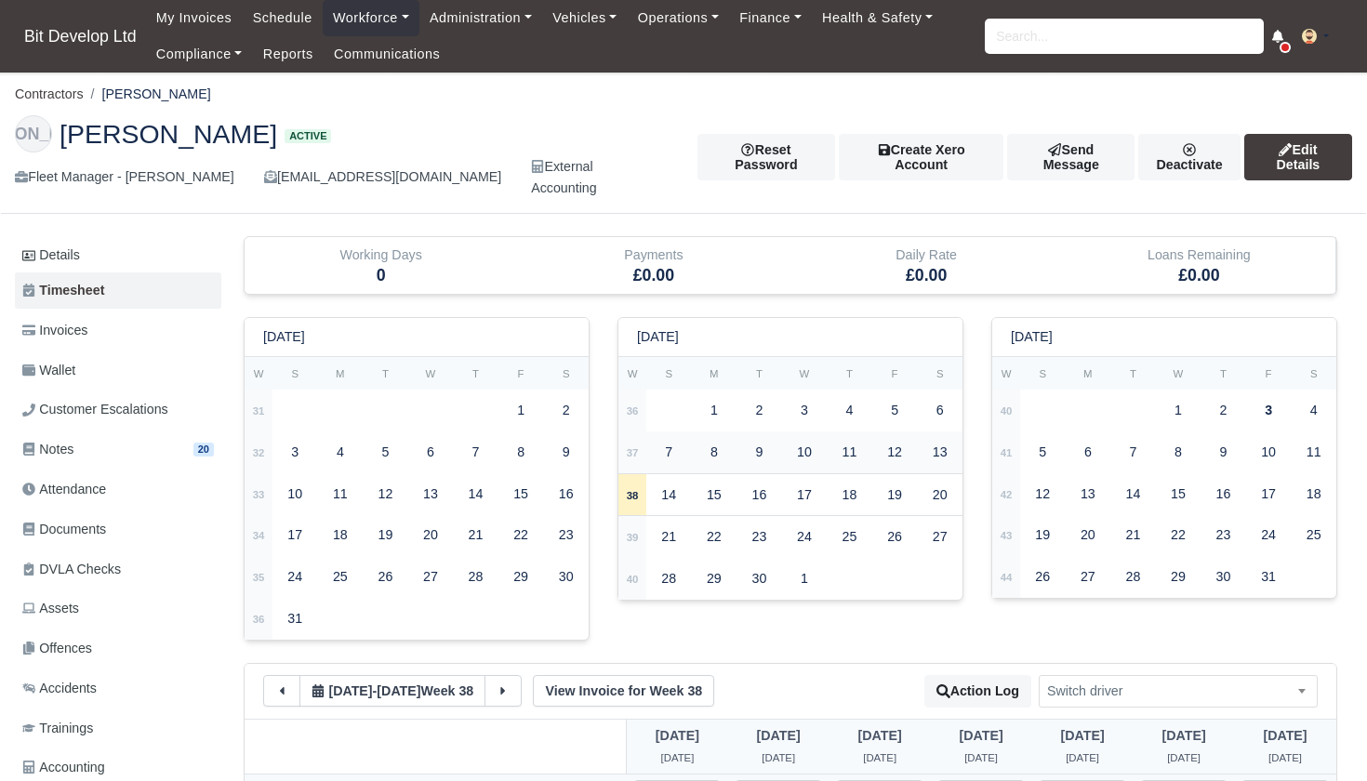  Describe the element at coordinates (295, 374) in the screenshot. I see `small: S` at that location.